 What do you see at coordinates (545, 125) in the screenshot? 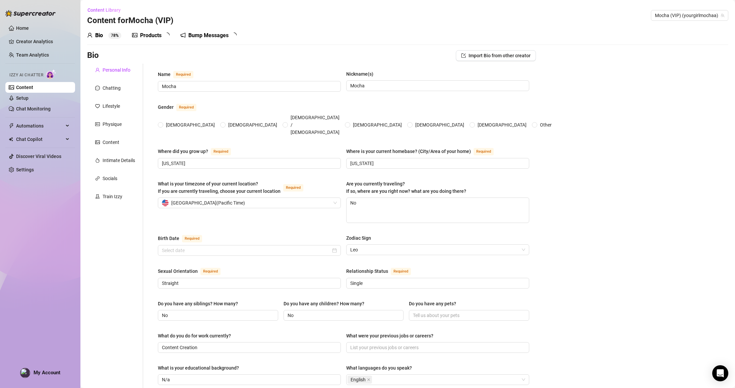
I see `span: Other` at bounding box center [545, 125].